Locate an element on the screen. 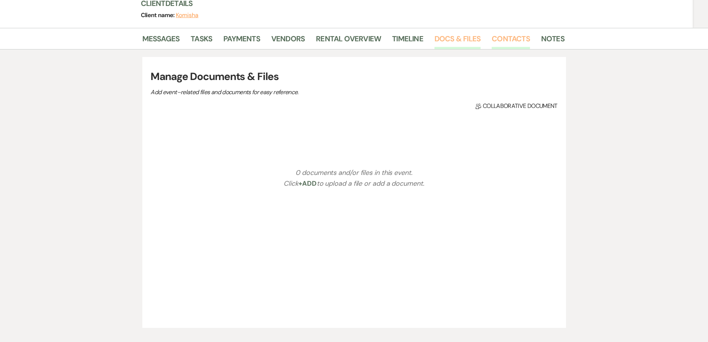 The height and width of the screenshot is (342, 708). a: Vendors is located at coordinates (288, 41).